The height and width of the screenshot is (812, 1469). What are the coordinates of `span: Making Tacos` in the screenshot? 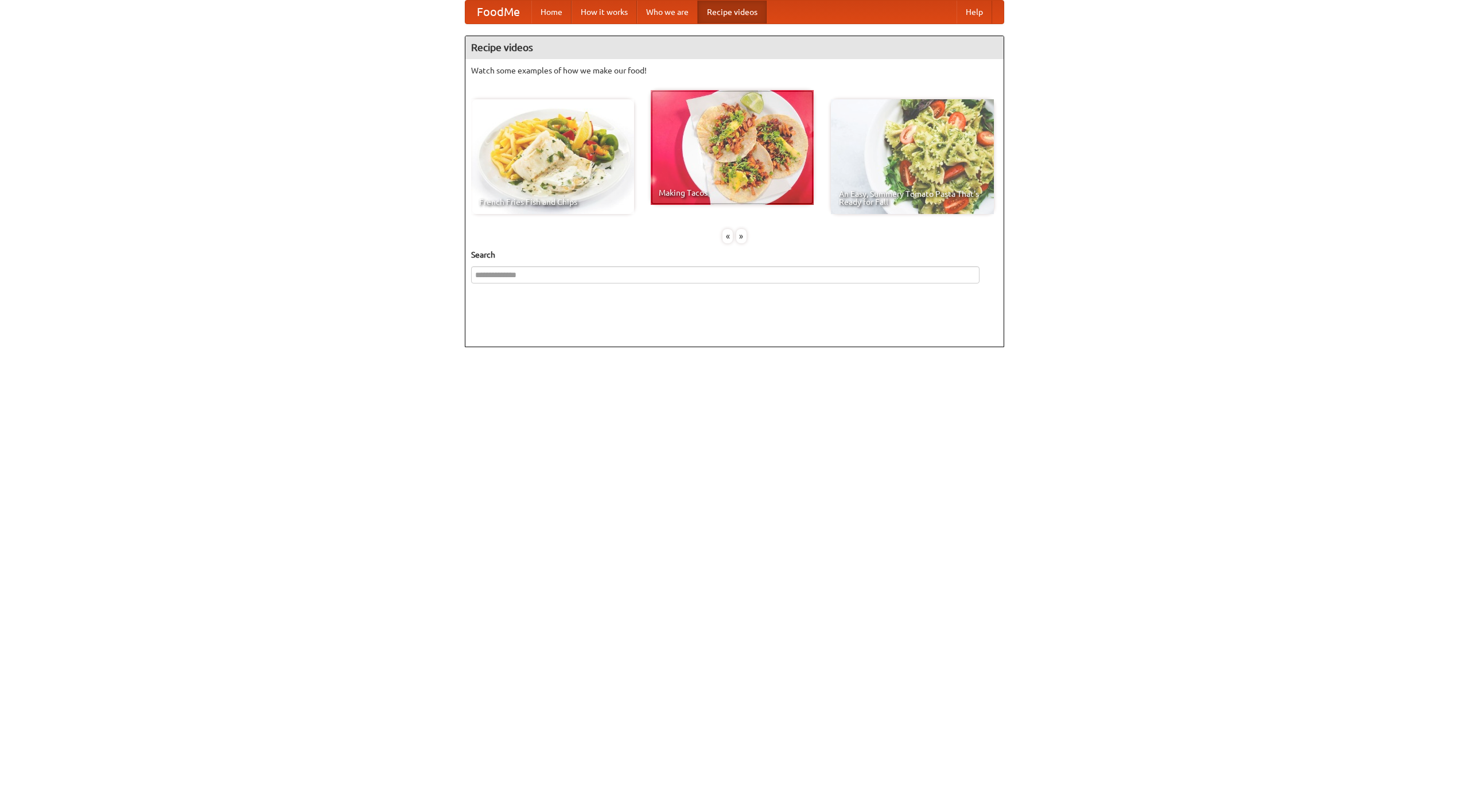 It's located at (732, 193).